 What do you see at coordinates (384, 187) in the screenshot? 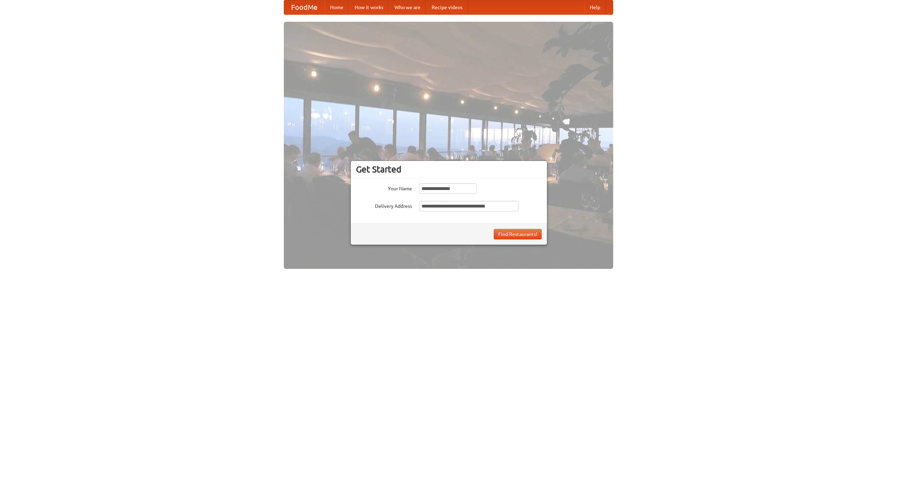
I see `label: Your Name` at bounding box center [384, 187].